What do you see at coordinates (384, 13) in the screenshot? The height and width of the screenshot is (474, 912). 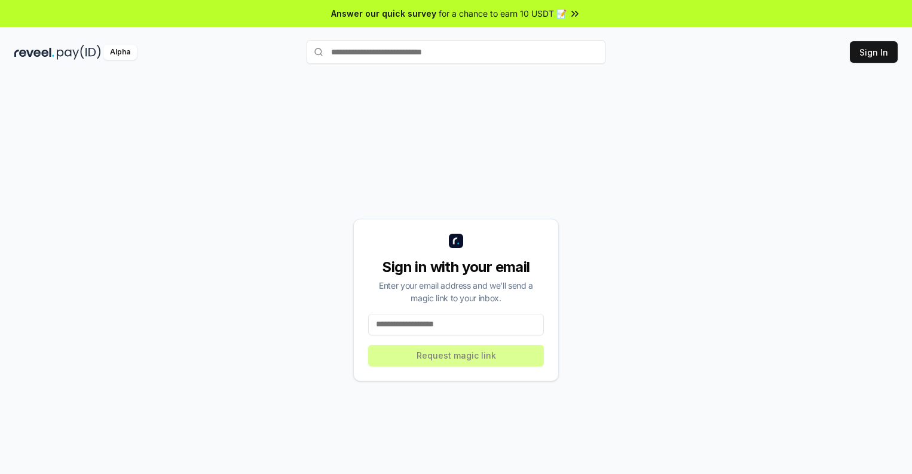 I see `span: Answer our quick survey` at bounding box center [384, 13].